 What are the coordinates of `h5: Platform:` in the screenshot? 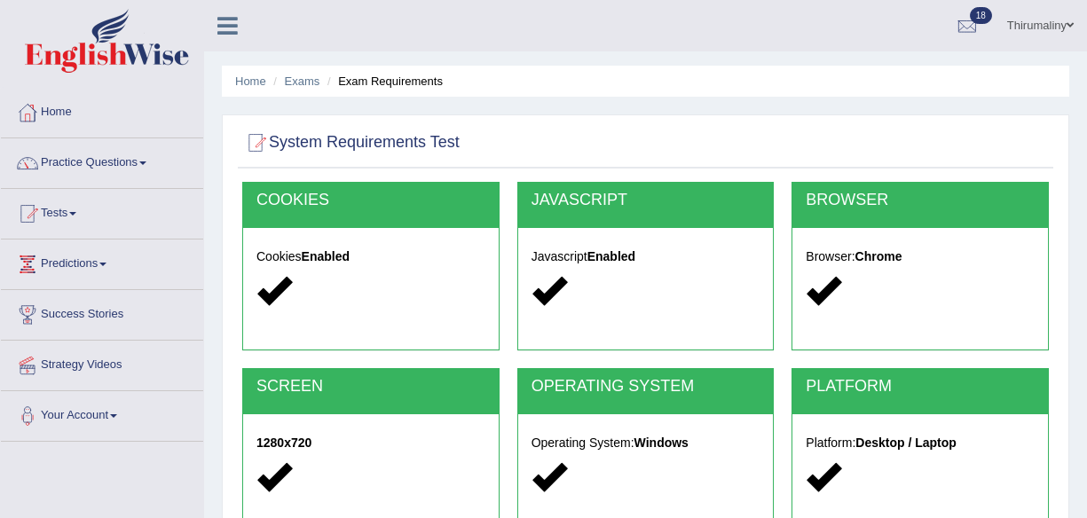 It's located at (920, 443).